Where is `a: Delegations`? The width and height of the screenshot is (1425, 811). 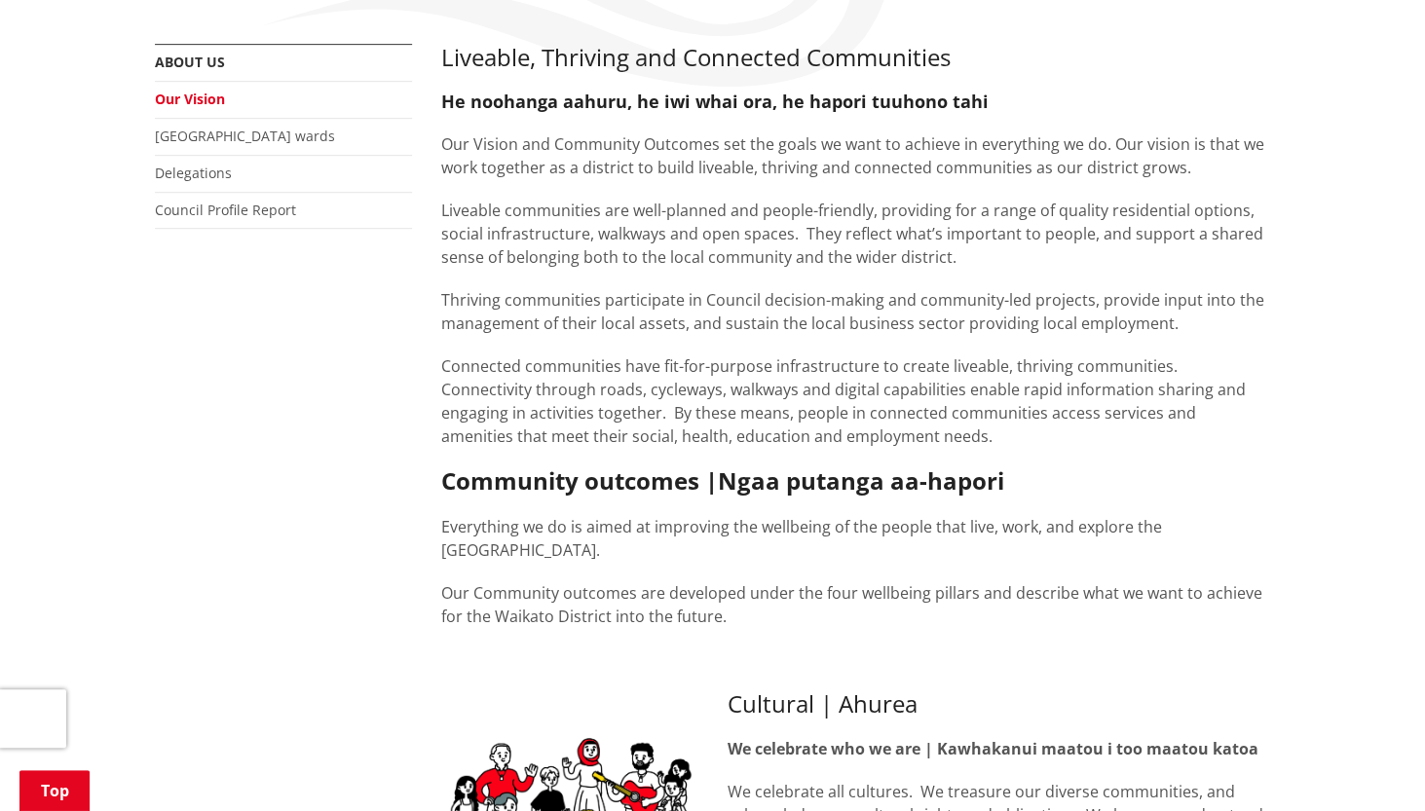
a: Delegations is located at coordinates (193, 172).